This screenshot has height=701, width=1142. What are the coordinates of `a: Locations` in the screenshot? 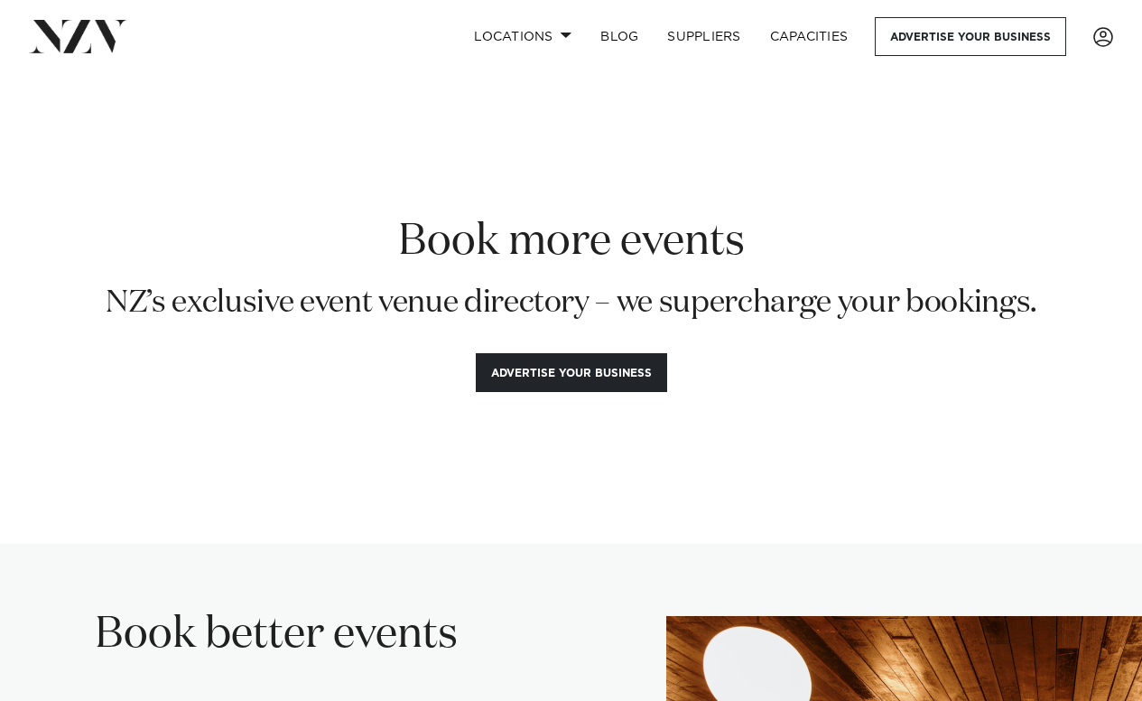 It's located at (523, 36).